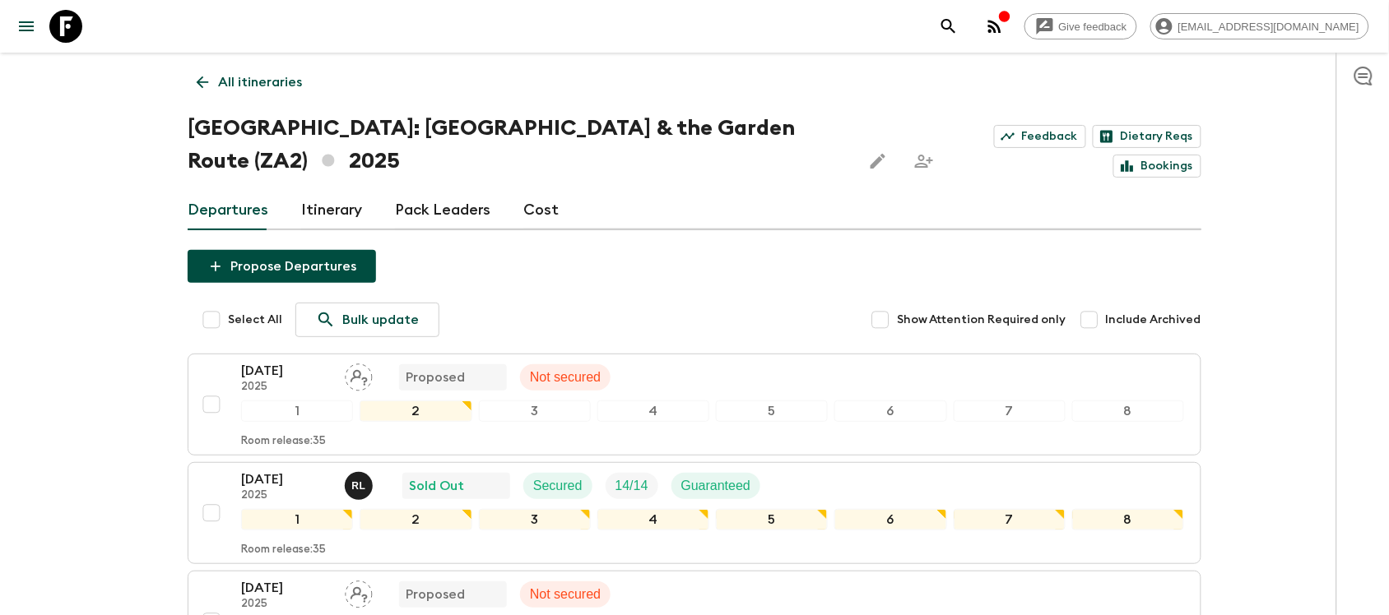 This screenshot has height=615, width=1389. What do you see at coordinates (1147, 137) in the screenshot?
I see `a: Dietary Reqs` at bounding box center [1147, 137].